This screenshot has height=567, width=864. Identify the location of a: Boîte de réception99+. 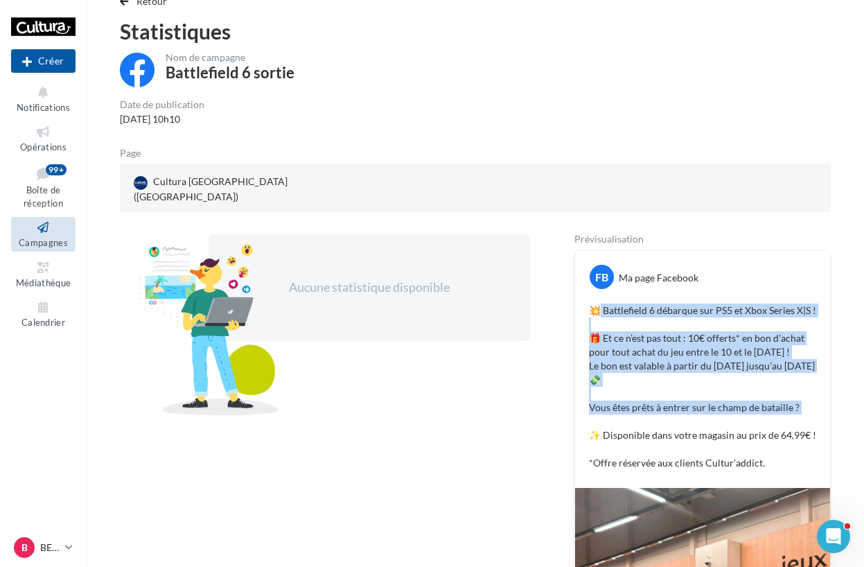
(43, 186).